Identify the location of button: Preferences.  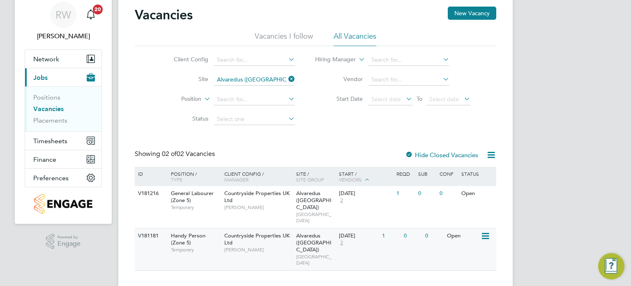
(63, 177).